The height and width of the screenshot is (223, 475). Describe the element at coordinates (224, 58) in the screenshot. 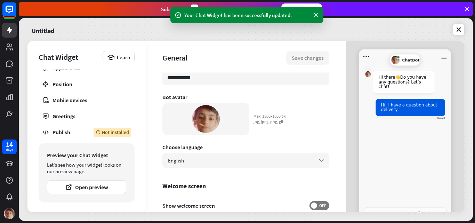

I see `div: General` at that location.